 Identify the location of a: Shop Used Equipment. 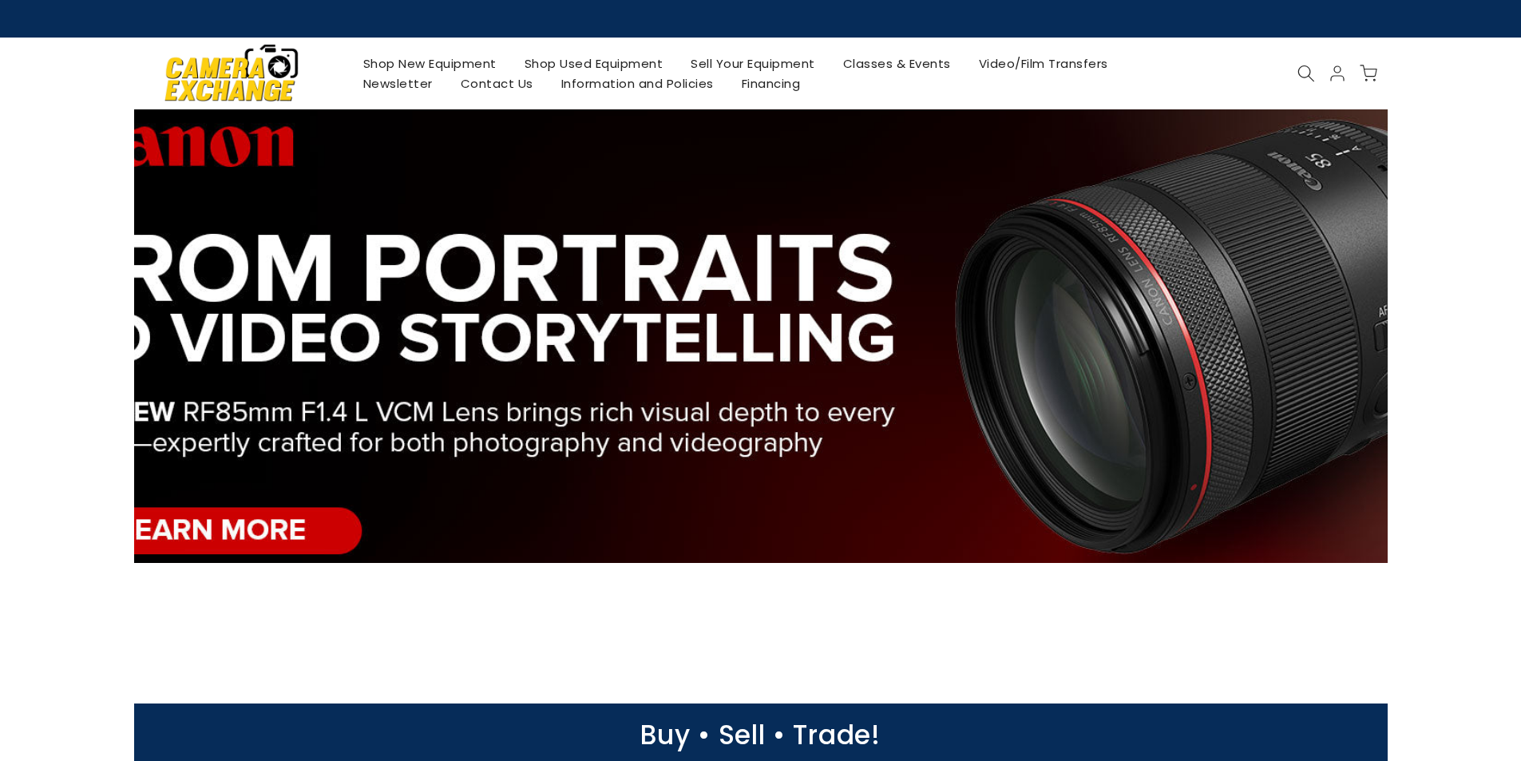
(593, 63).